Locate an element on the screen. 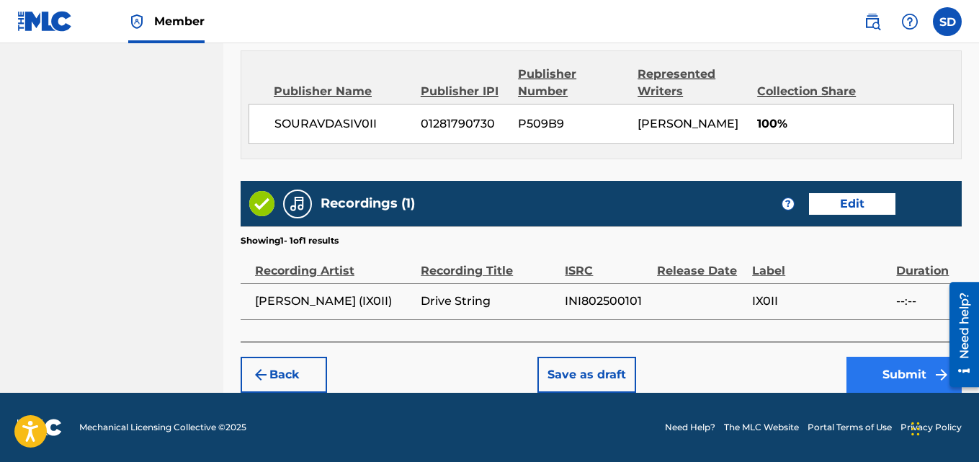  img: Top Rightsholder is located at coordinates (137, 22).